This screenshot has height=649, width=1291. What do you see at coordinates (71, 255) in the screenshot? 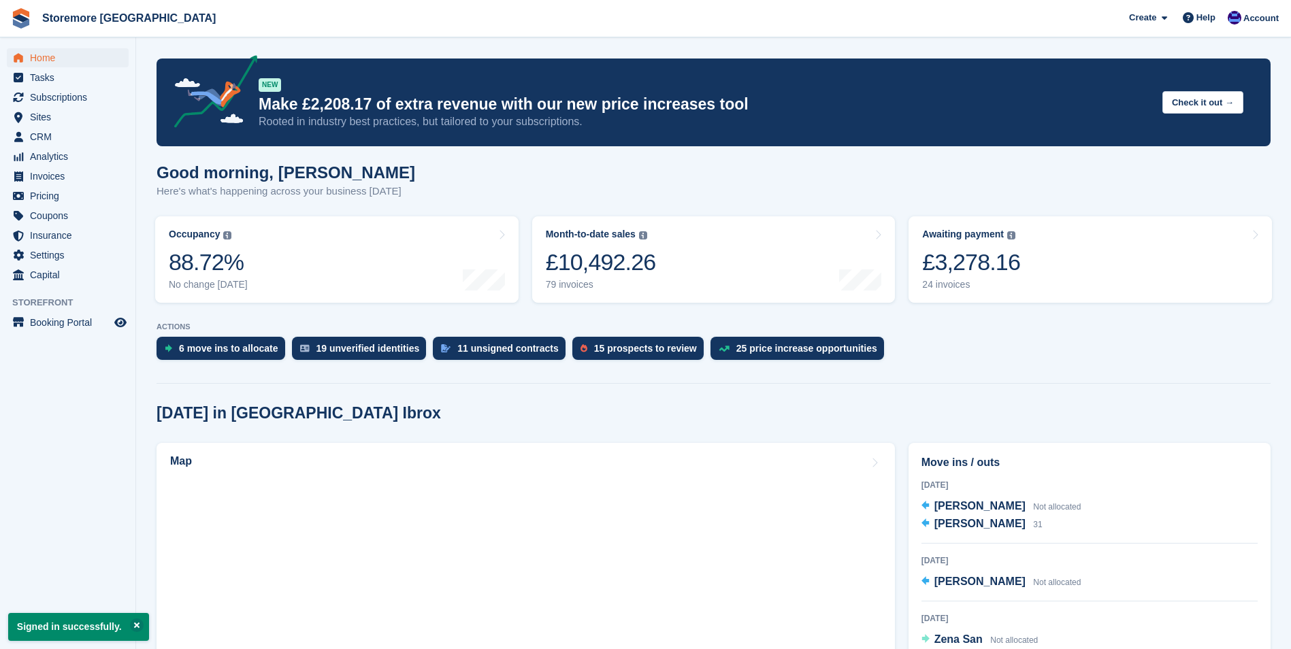
I see `span: Settings` at bounding box center [71, 255].